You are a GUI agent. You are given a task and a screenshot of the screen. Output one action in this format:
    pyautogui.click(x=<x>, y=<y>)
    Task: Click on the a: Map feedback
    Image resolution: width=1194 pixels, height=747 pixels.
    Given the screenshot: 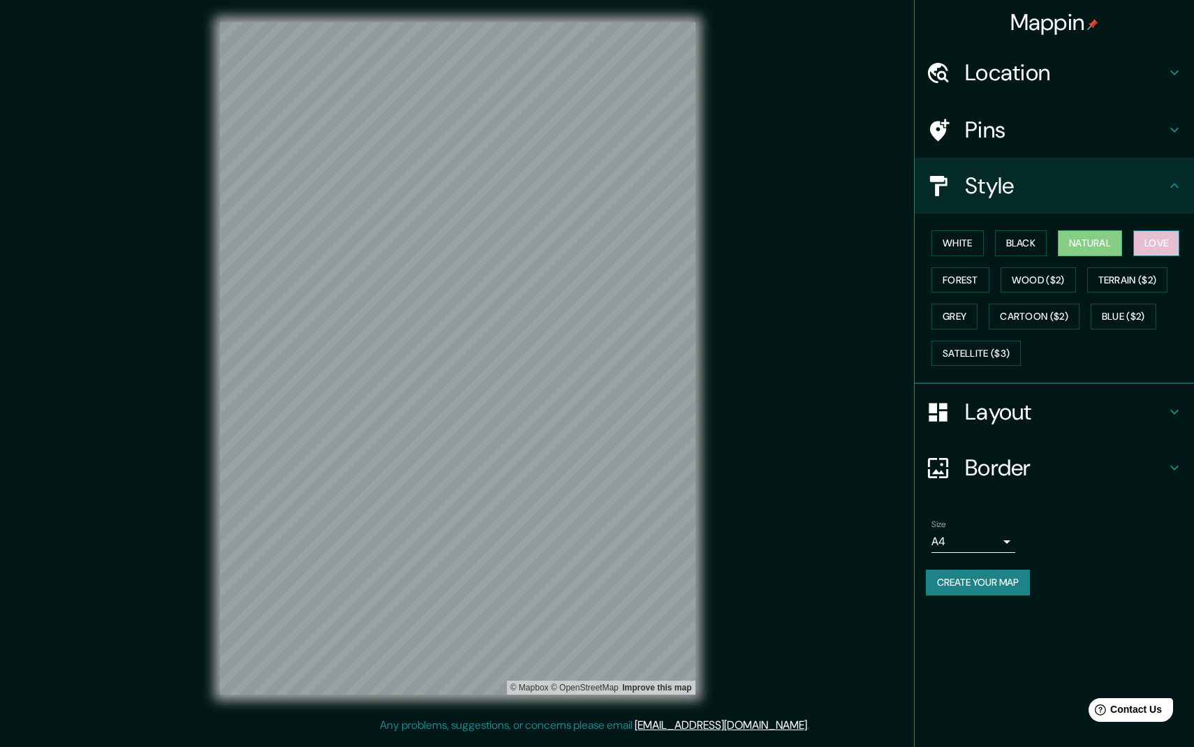 What is the action you would take?
    pyautogui.click(x=656, y=688)
    